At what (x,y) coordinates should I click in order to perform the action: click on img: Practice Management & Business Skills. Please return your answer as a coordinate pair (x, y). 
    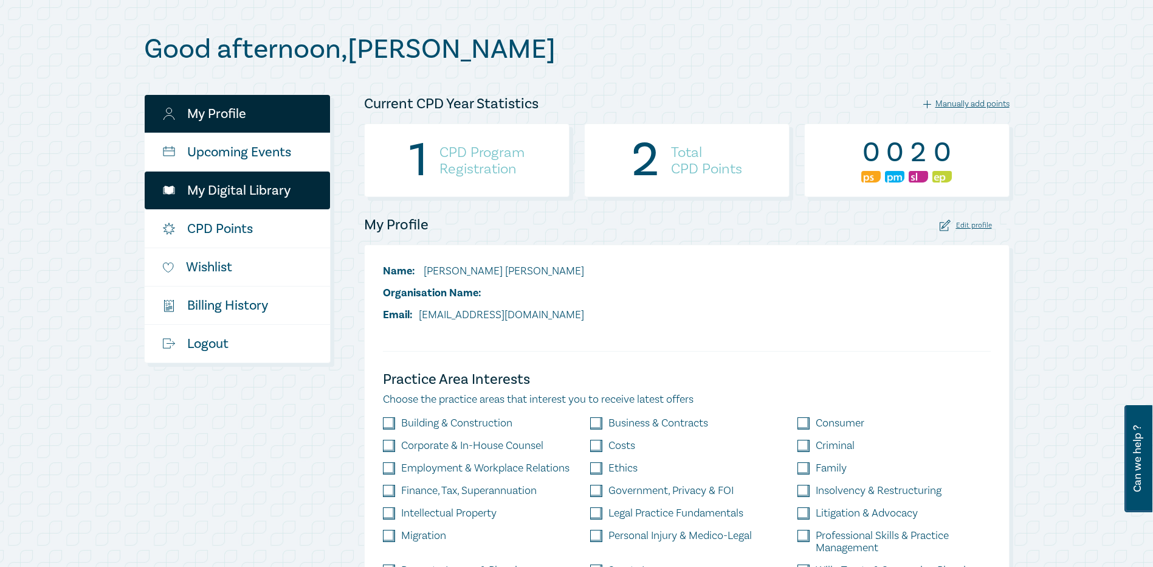
    Looking at the image, I should click on (895, 176).